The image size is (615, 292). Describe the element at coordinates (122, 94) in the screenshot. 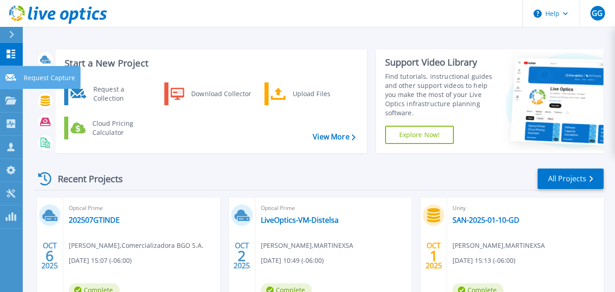

I see `div: Request a Collection` at that location.